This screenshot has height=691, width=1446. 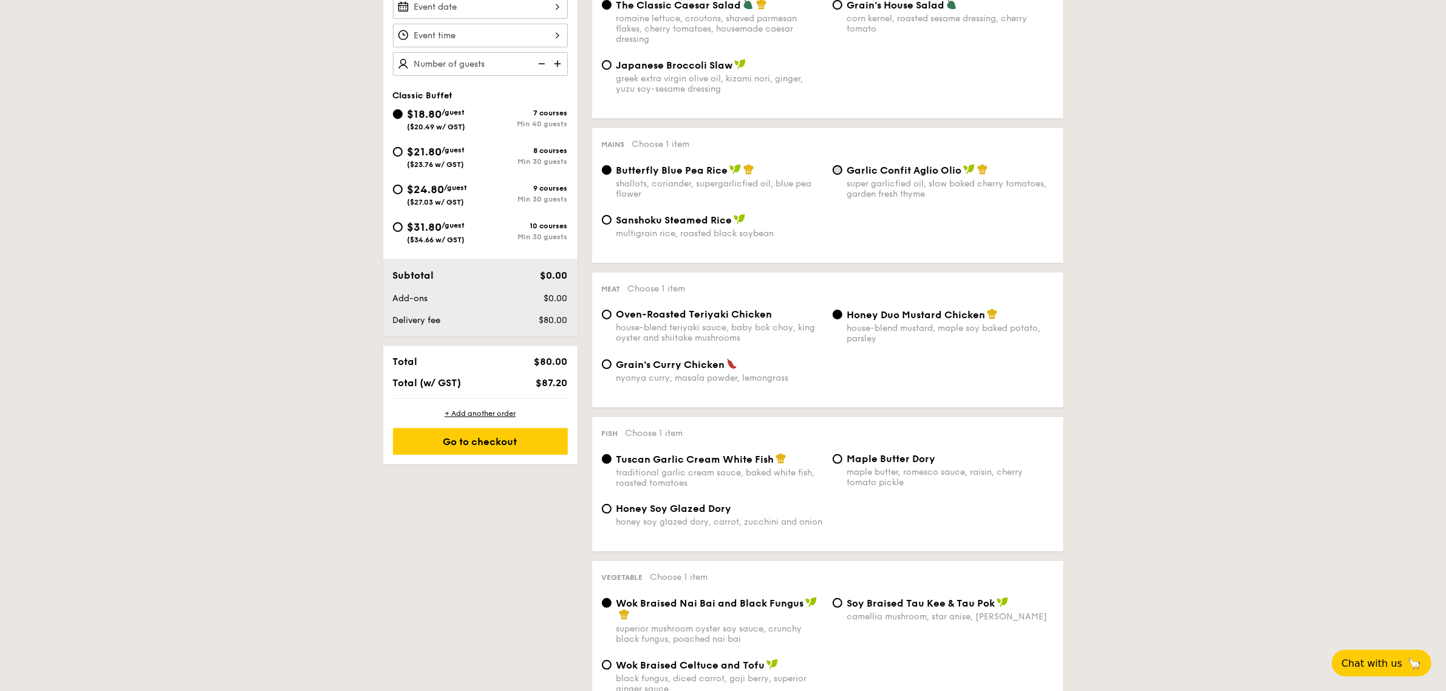 I want to click on input: $18.80/guest($20.49 w/ GST)7 coursesMin 40 guests, so click(x=398, y=114).